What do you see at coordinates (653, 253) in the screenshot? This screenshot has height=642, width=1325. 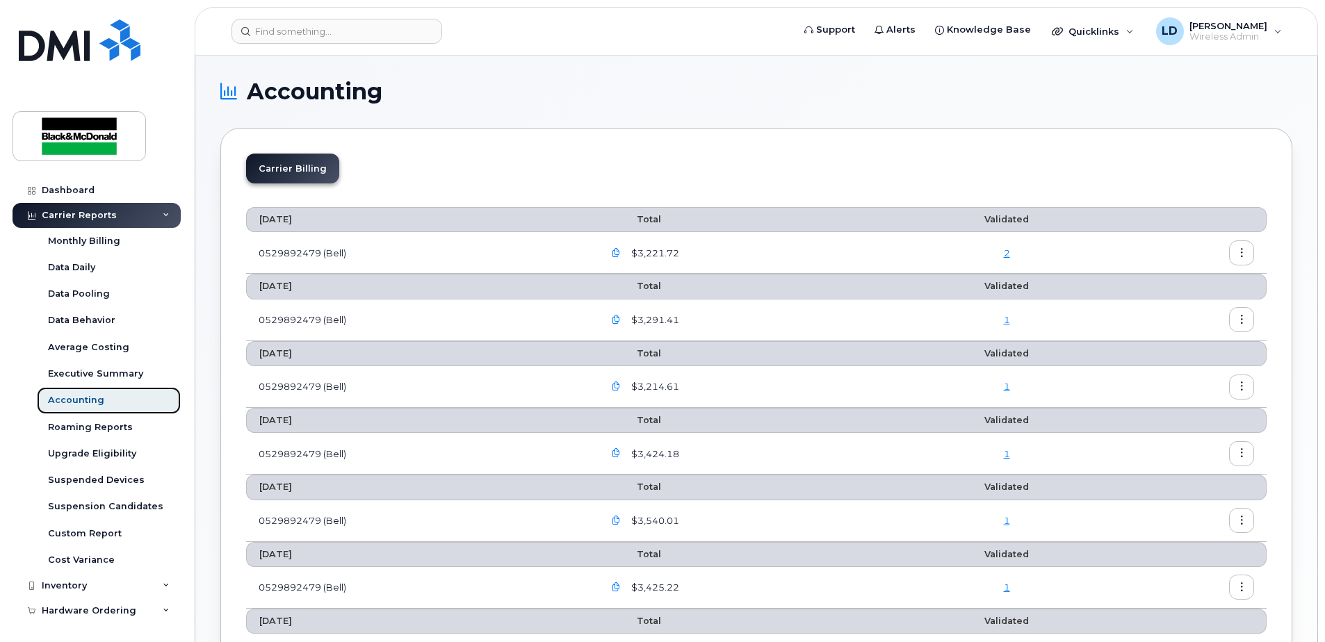 I see `span: $3,221.72` at bounding box center [653, 253].